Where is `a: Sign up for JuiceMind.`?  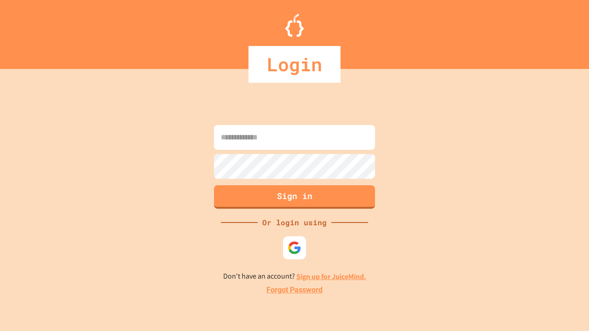 a: Sign up for JuiceMind. is located at coordinates (331, 277).